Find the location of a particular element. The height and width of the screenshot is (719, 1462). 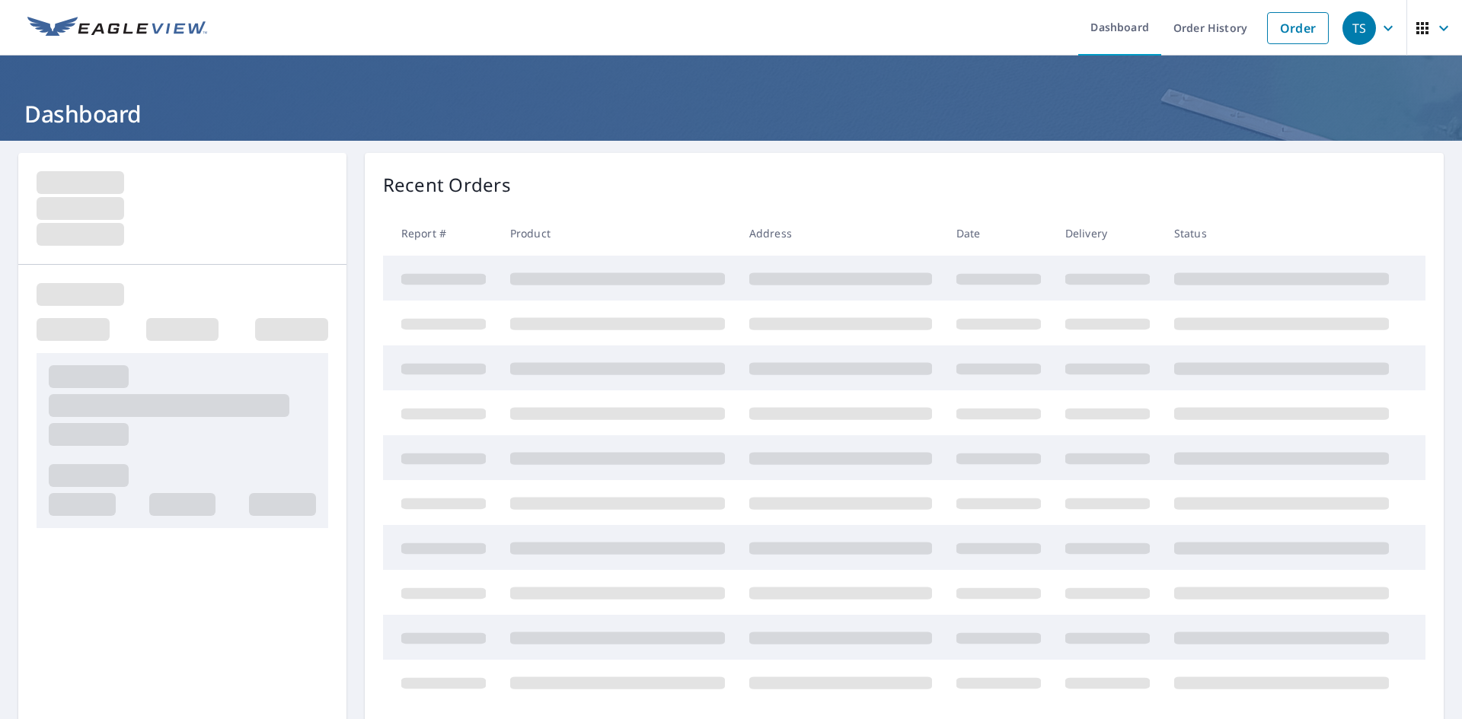

th: Report # is located at coordinates (440, 233).